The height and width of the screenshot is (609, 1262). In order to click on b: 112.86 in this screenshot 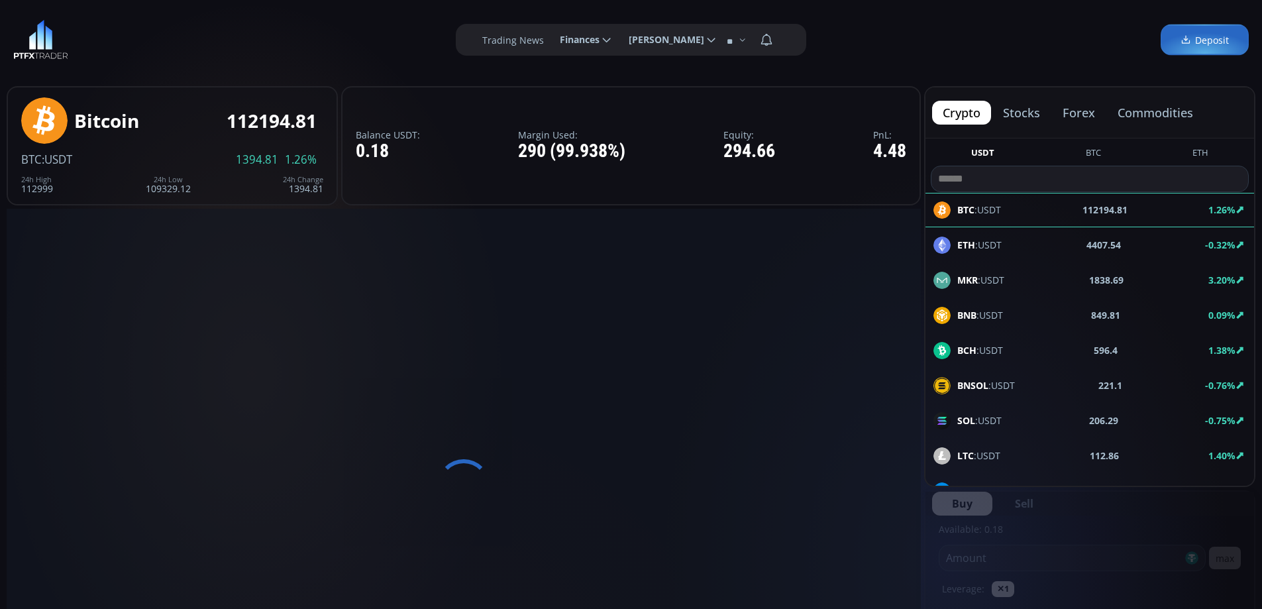, I will do `click(1105, 455)`.